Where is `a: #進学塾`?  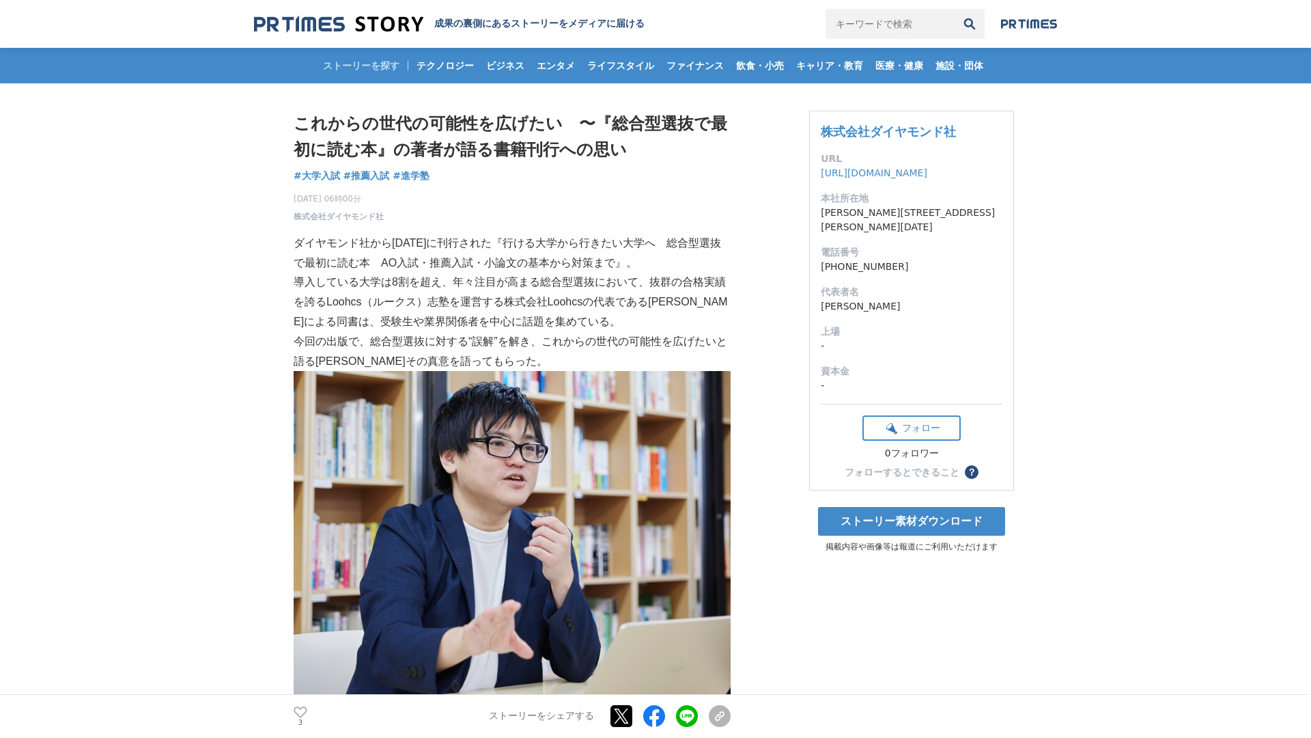
a: #進学塾 is located at coordinates (411, 176).